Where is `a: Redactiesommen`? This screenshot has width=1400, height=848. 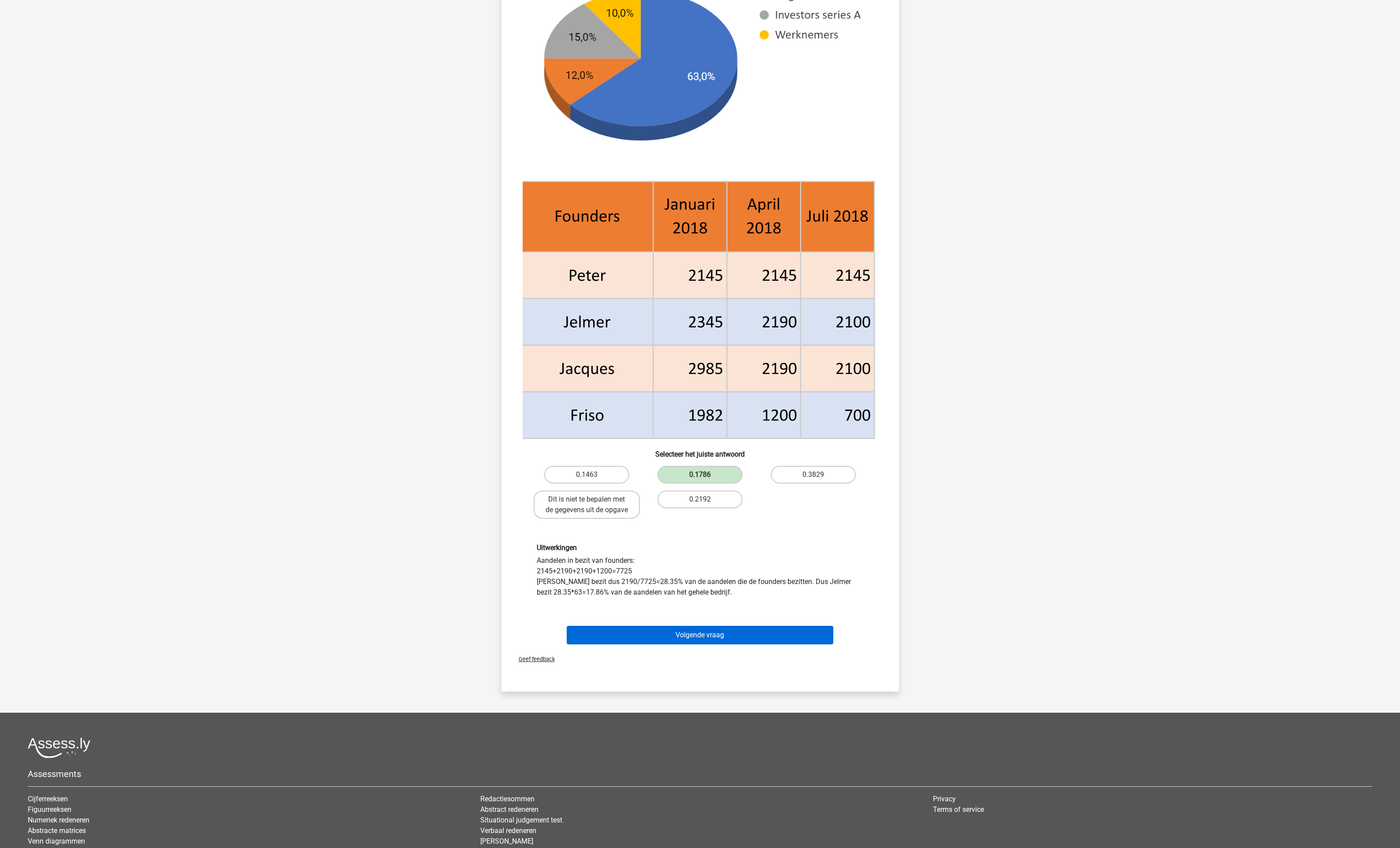
a: Redactiesommen is located at coordinates (507, 799).